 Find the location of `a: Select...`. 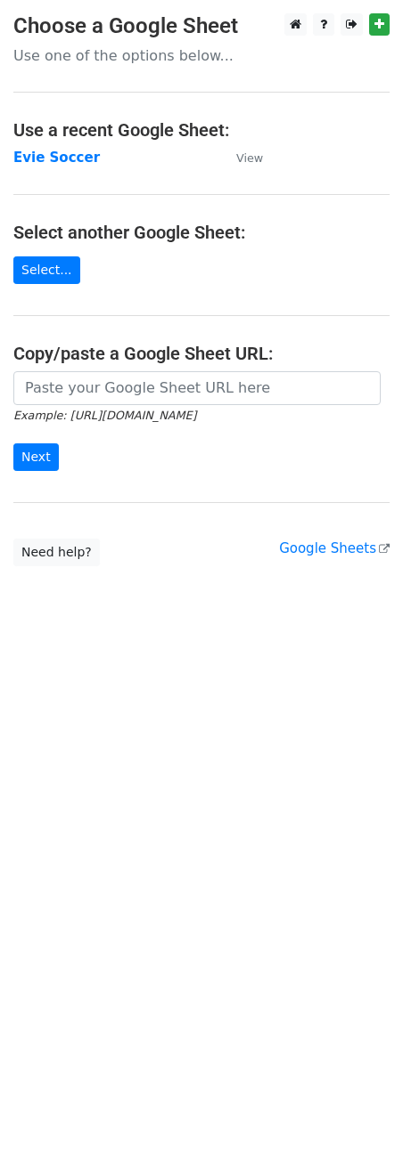

a: Select... is located at coordinates (46, 270).